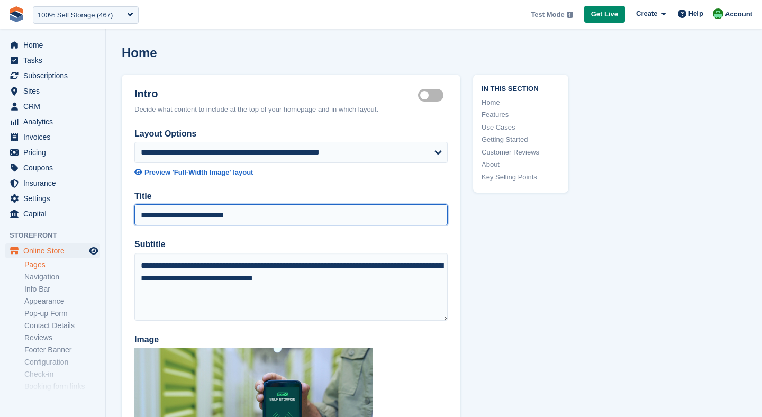 This screenshot has height=417, width=762. I want to click on span: Storefront, so click(57, 236).